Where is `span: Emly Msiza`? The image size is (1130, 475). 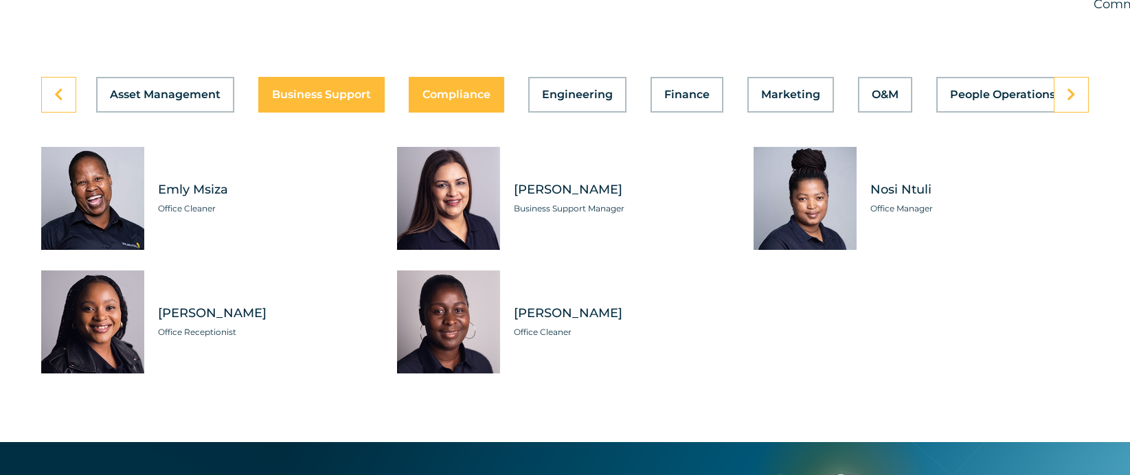 span: Emly Msiza is located at coordinates (267, 190).